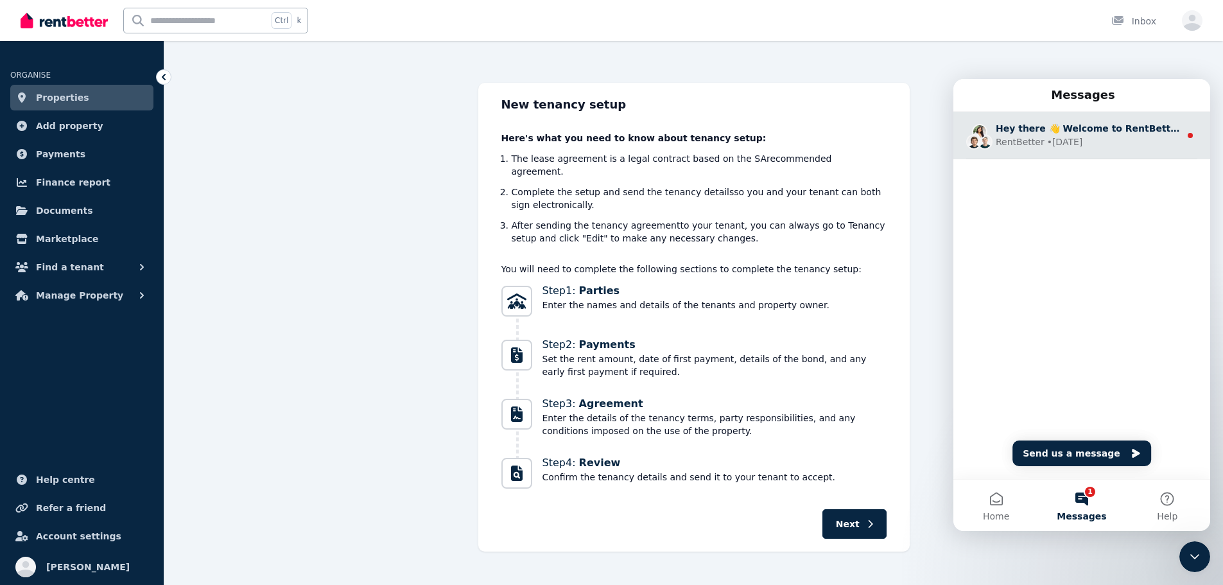 This screenshot has width=1223, height=585. What do you see at coordinates (128, 437) in the screenshot?
I see `span: Messages` at bounding box center [128, 437].